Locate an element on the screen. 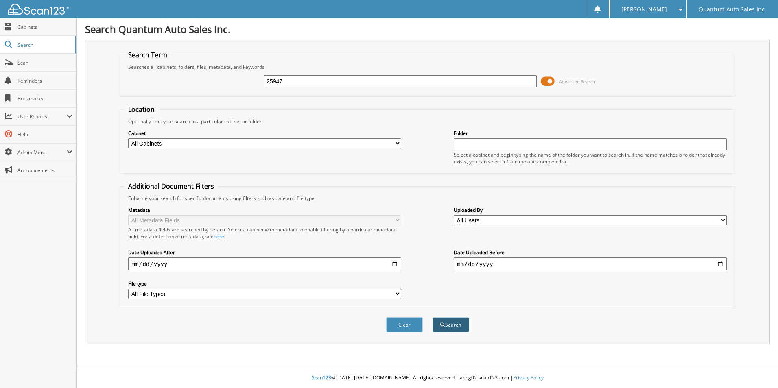  label: Metadata is located at coordinates (264, 210).